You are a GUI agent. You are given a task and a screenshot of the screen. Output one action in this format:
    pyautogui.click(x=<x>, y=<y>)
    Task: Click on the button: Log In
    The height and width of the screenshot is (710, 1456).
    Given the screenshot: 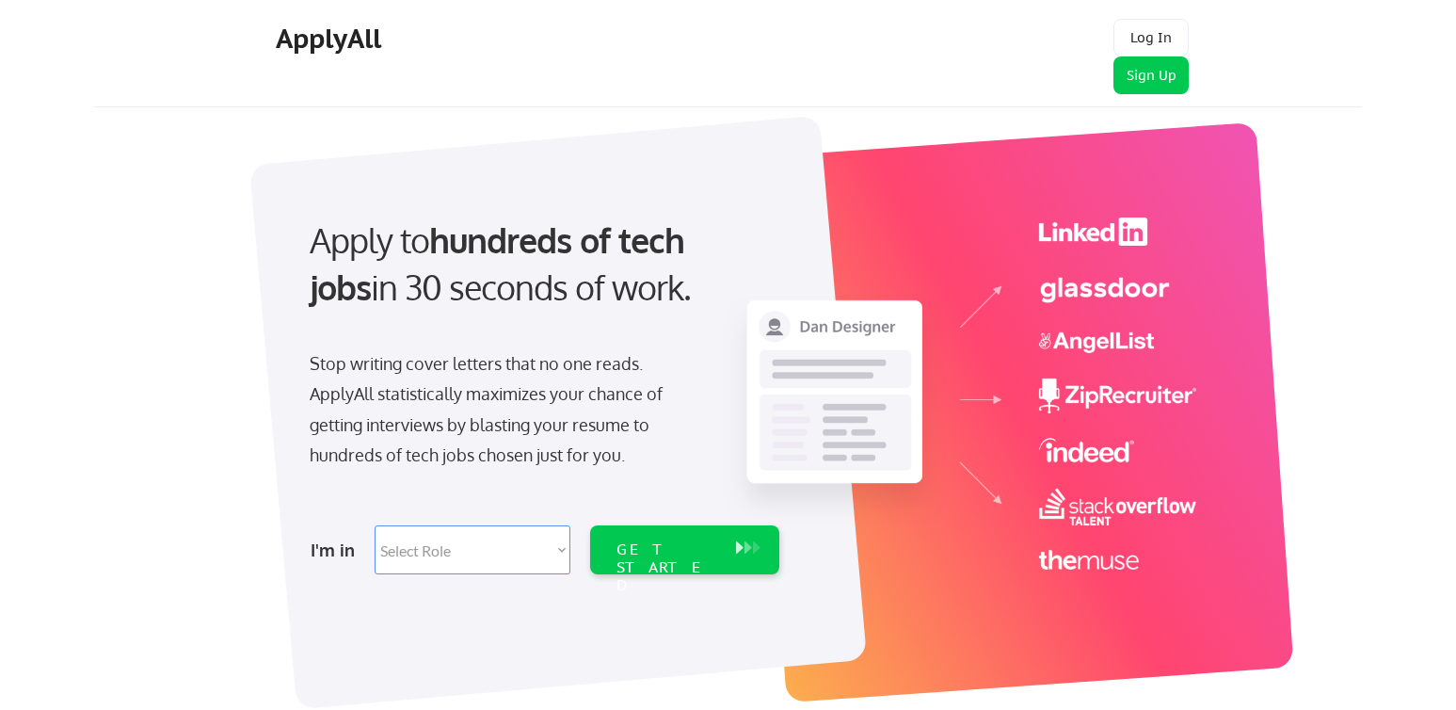 What is the action you would take?
    pyautogui.click(x=1151, y=38)
    